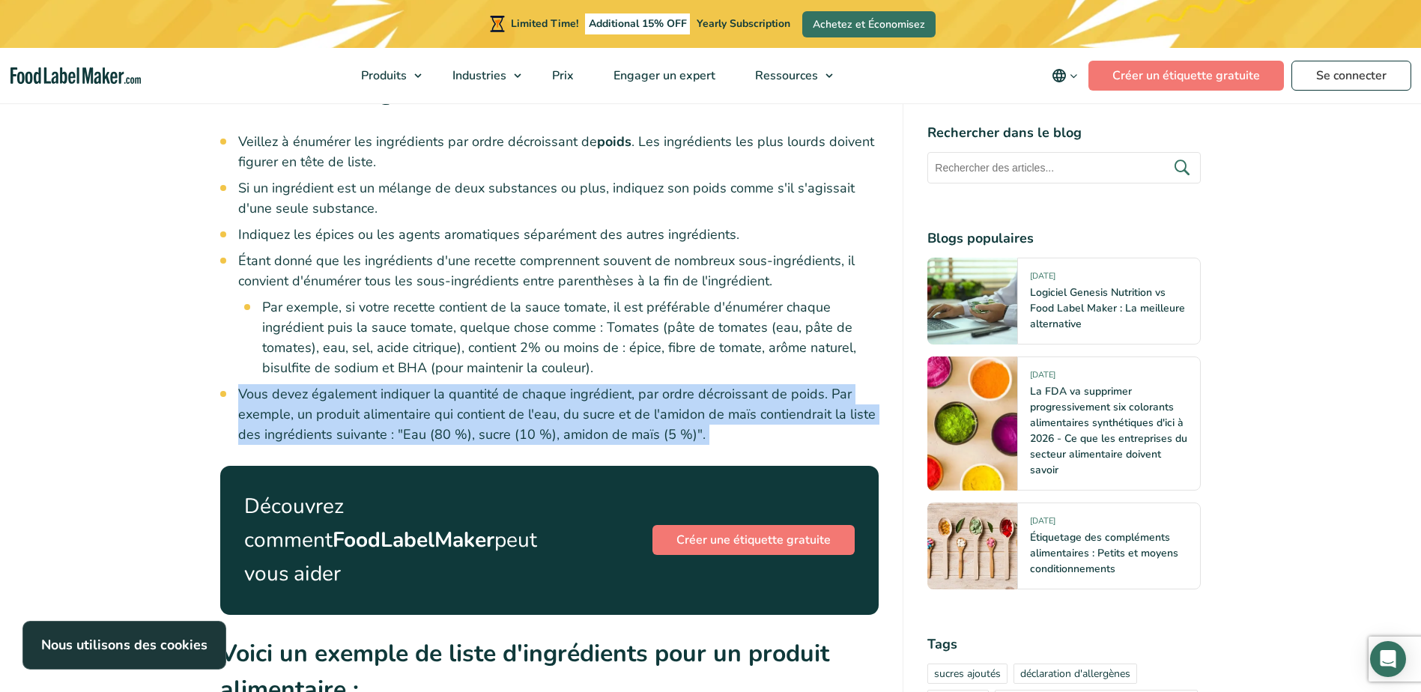 The height and width of the screenshot is (692, 1421). Describe the element at coordinates (637, 24) in the screenshot. I see `span: Additional 15% OFF` at that location.